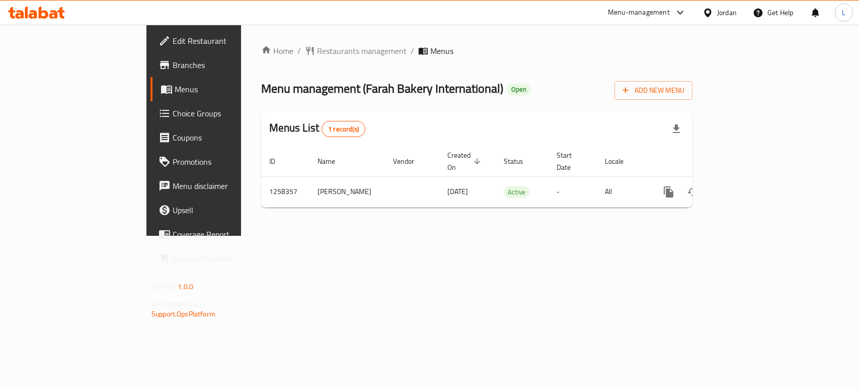 The width and height of the screenshot is (859, 389). Describe the element at coordinates (227, 65) in the screenshot. I see `span: Branches` at that location.